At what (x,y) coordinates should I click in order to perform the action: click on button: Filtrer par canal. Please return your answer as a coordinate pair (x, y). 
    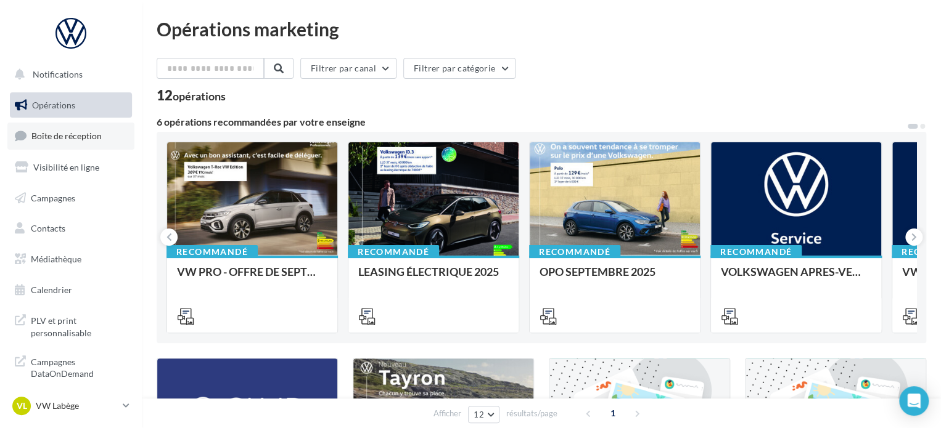
    Looking at the image, I should click on (348, 68).